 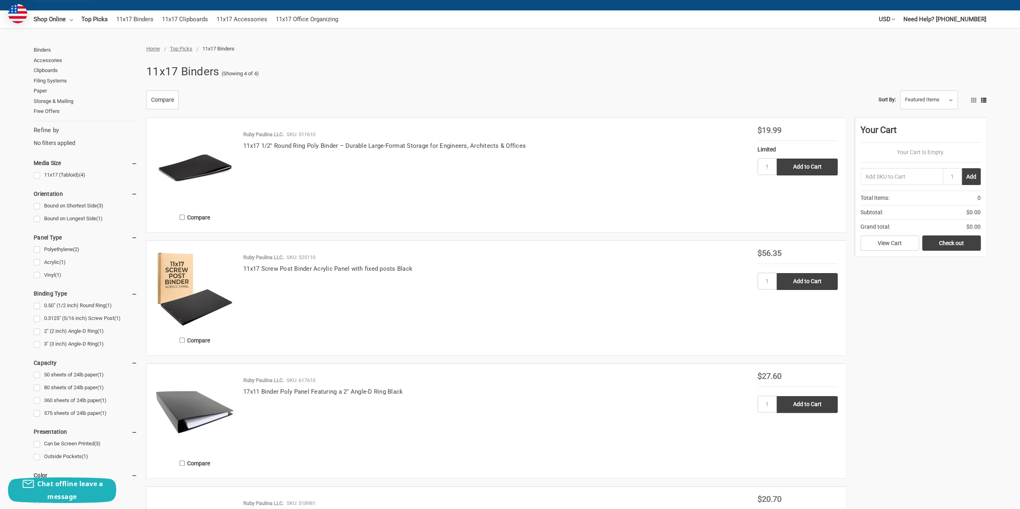 I want to click on img: duty and tax information for United States, so click(x=18, y=14).